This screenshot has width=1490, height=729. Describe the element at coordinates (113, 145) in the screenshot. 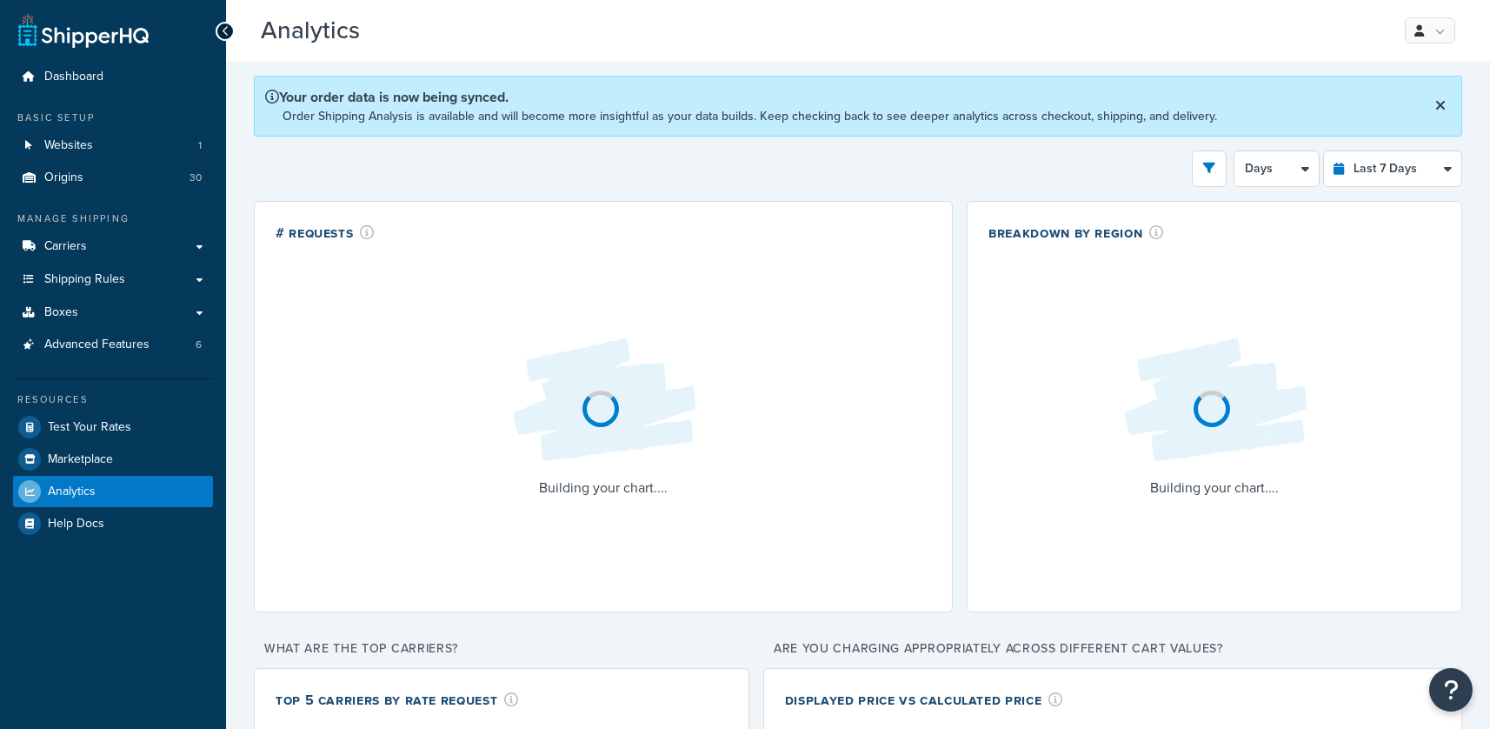

I see `a: Websites1` at that location.